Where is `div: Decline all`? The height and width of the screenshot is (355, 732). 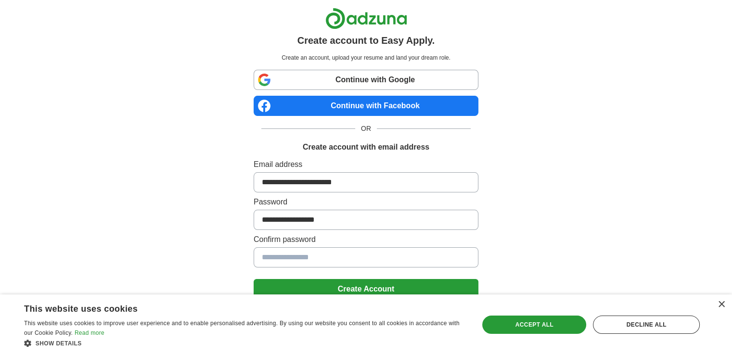 div: Decline all is located at coordinates (647, 325).